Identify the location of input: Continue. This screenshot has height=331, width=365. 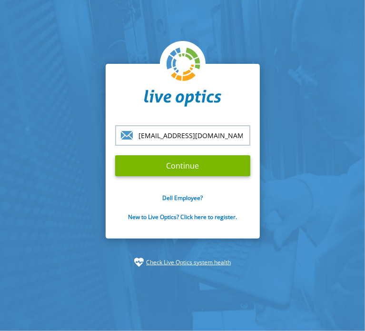
(183, 166).